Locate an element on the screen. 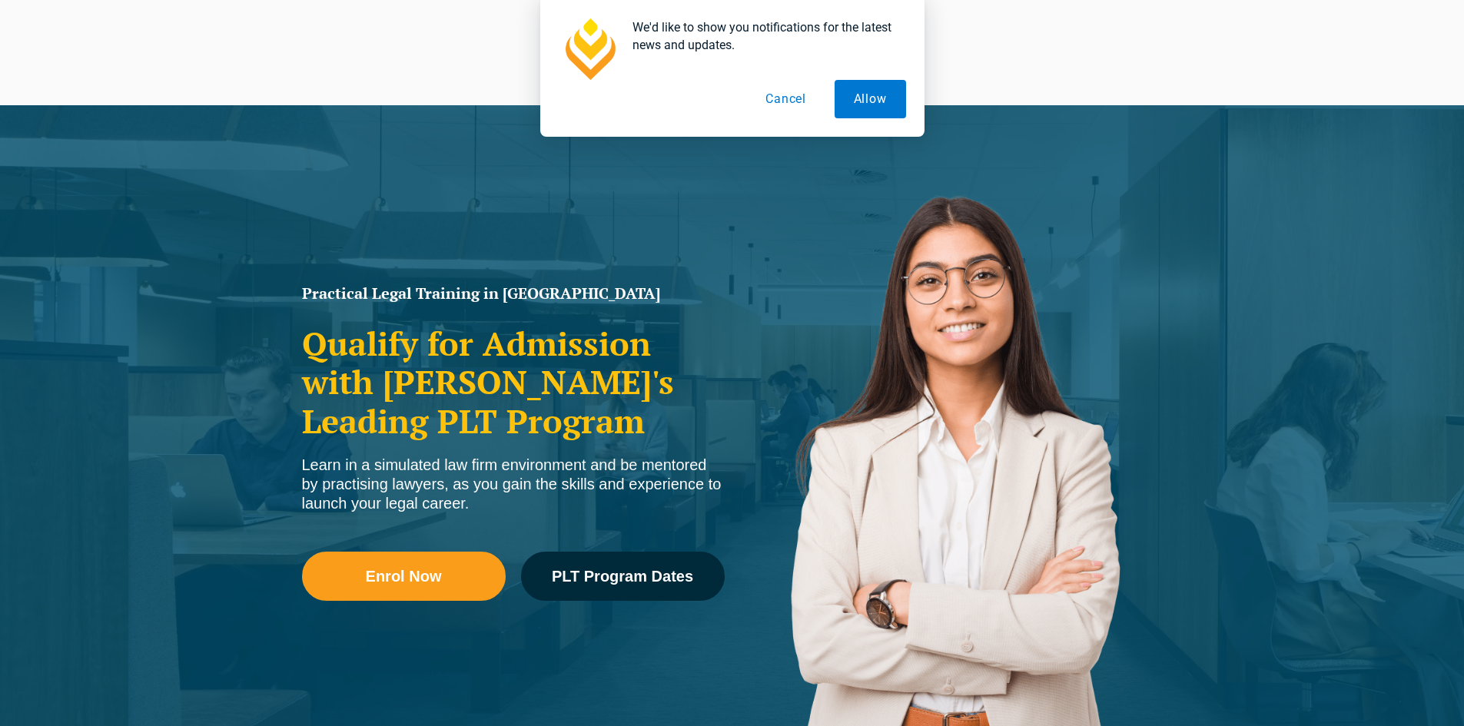 This screenshot has height=726, width=1464. button: Cancel is located at coordinates (785, 99).